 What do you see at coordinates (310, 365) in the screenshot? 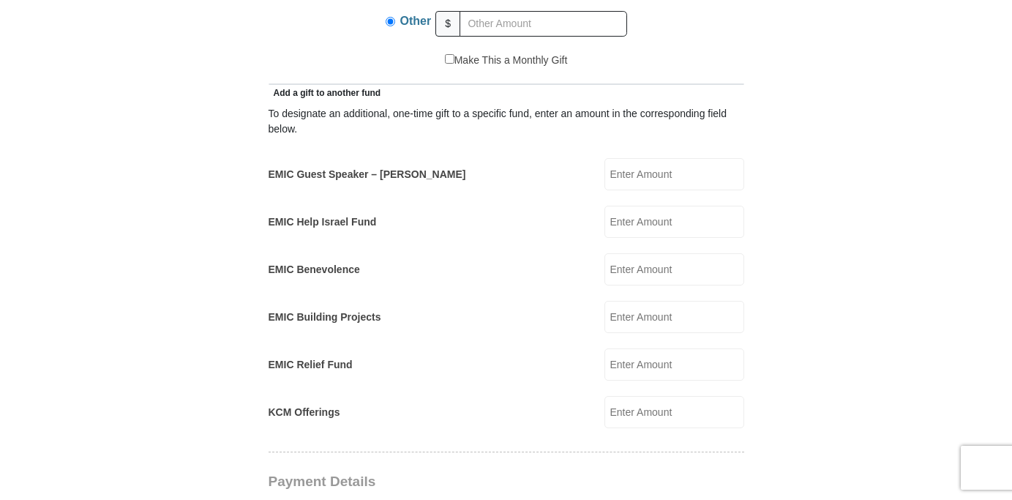
I see `label: EMIC Relief Fund` at bounding box center [310, 365].